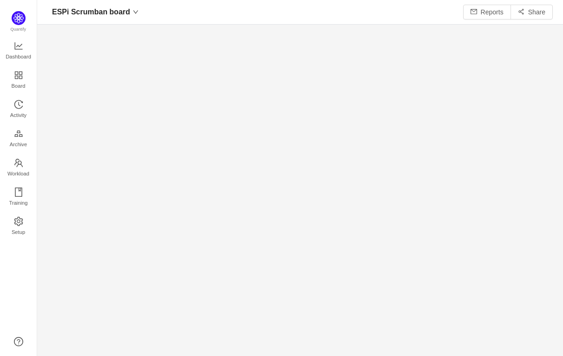 This screenshot has height=356, width=563. Describe the element at coordinates (19, 163) in the screenshot. I see `i: icon: team` at that location.